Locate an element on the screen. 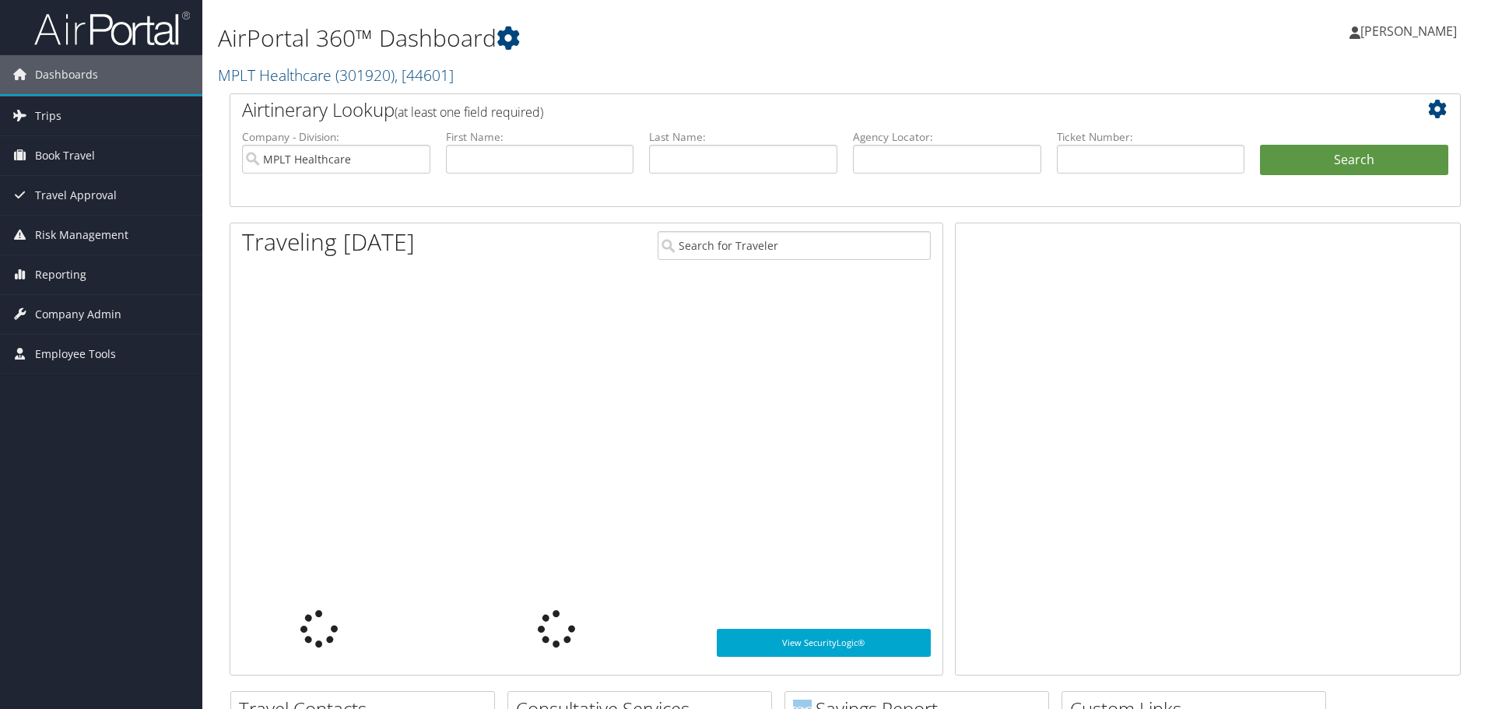 Image resolution: width=1488 pixels, height=709 pixels. span: Reporting is located at coordinates (61, 275).